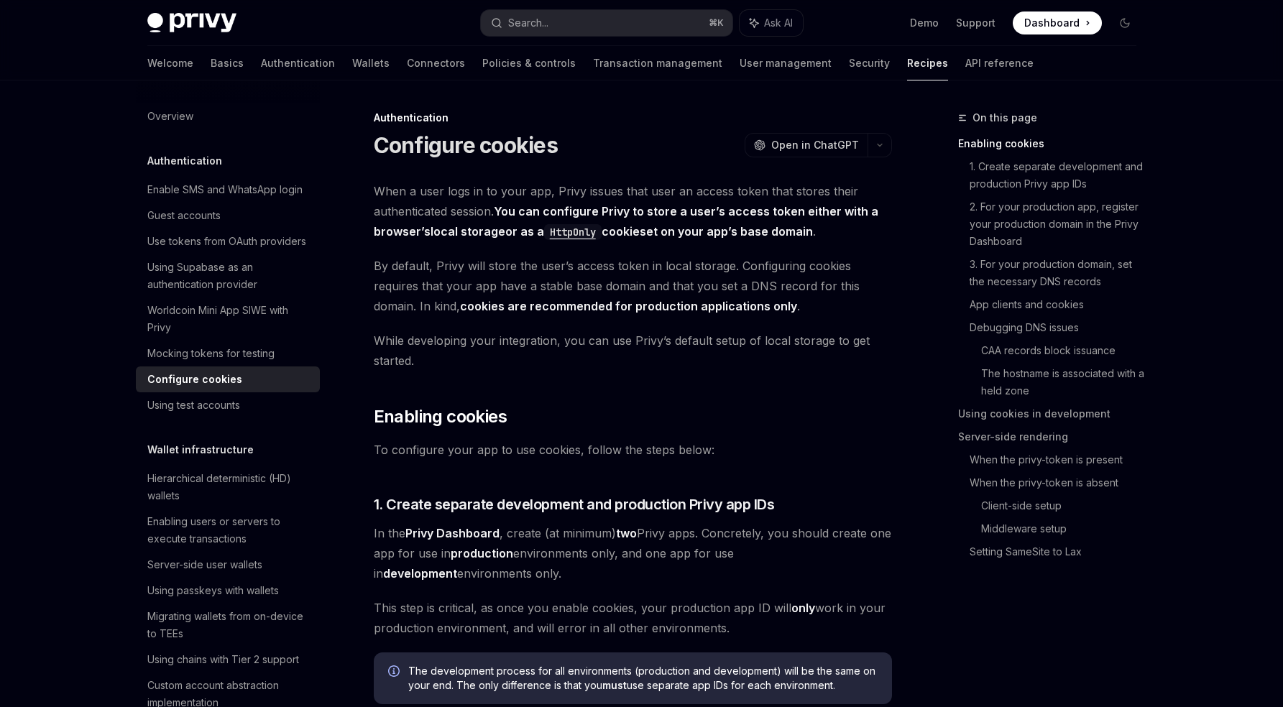 Image resolution: width=1283 pixels, height=707 pixels. What do you see at coordinates (200, 450) in the screenshot?
I see `h5: Wallet infrastructure` at bounding box center [200, 450].